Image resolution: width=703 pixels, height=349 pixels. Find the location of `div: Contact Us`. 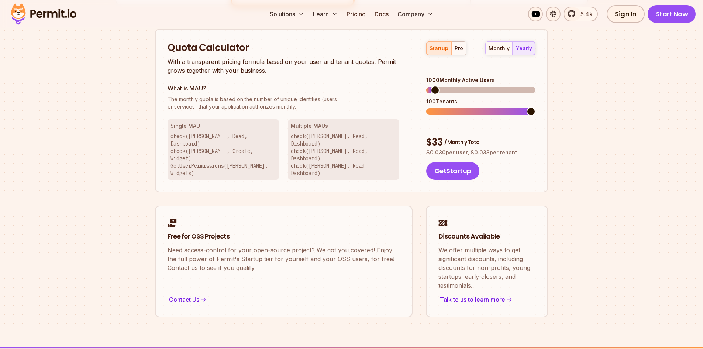

div: Contact Us is located at coordinates (284, 299).